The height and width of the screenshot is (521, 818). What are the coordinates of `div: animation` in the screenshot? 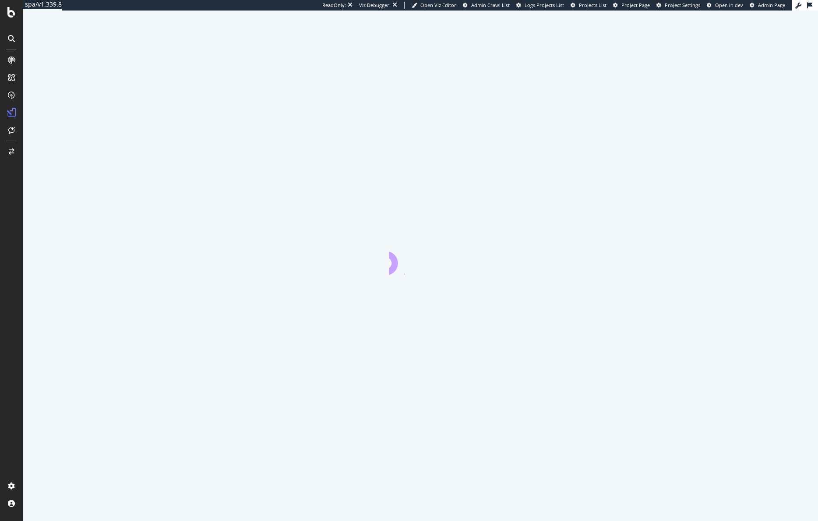 It's located at (420, 259).